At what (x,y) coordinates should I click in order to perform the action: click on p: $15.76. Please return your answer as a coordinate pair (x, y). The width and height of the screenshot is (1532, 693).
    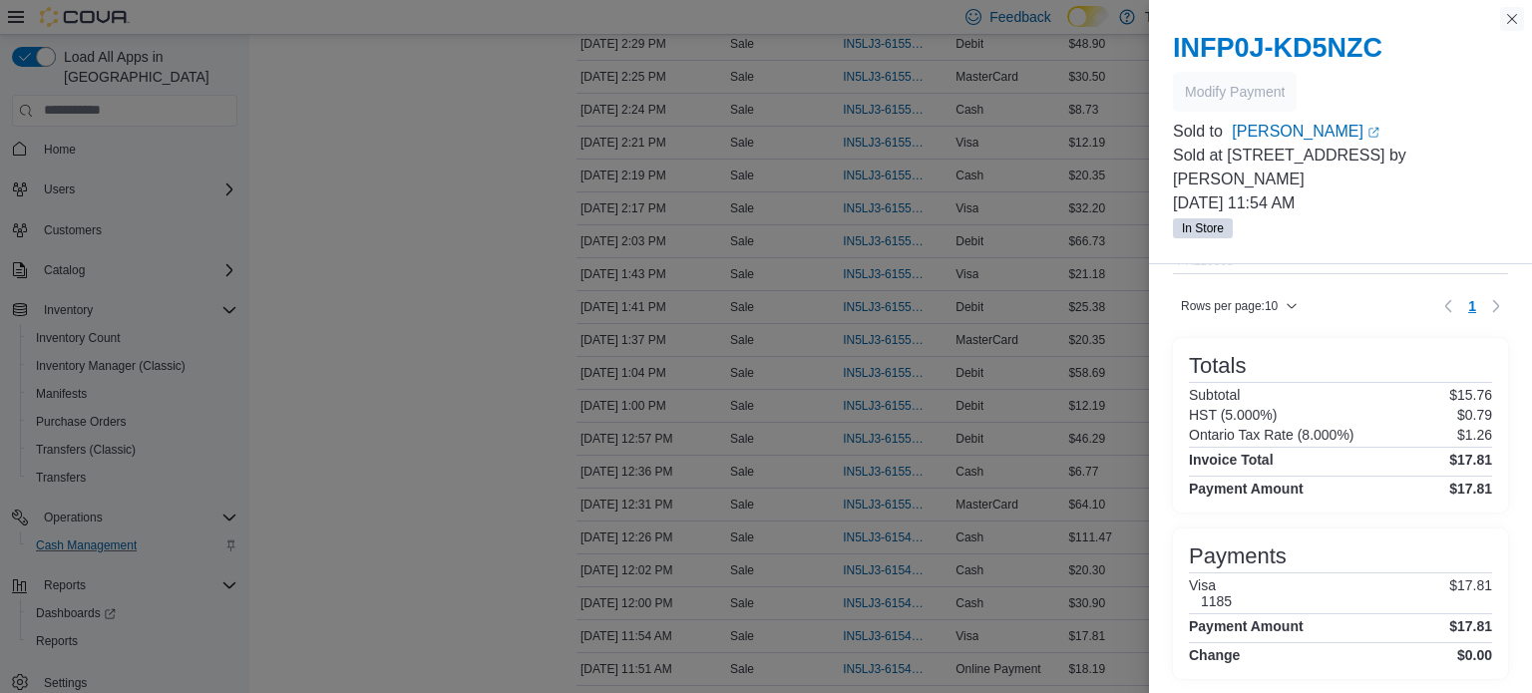
    Looking at the image, I should click on (1470, 395).